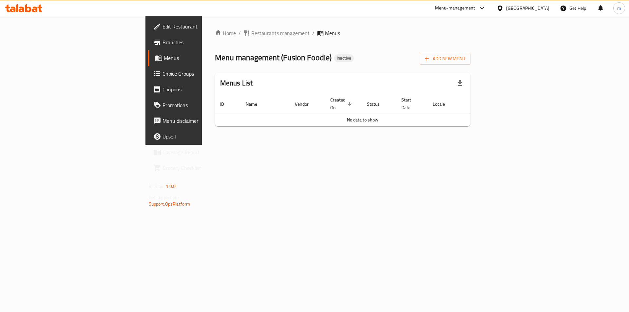 This screenshot has width=629, height=312. Describe the element at coordinates (226, 104) in the screenshot. I see `span: ID` at that location.